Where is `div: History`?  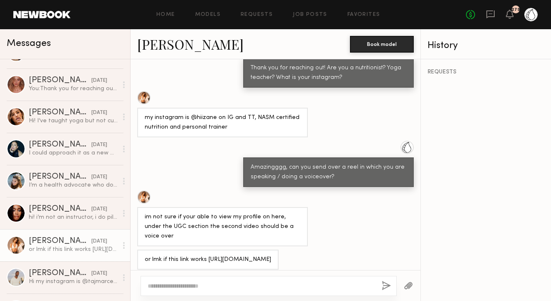
div: History is located at coordinates (486, 45).